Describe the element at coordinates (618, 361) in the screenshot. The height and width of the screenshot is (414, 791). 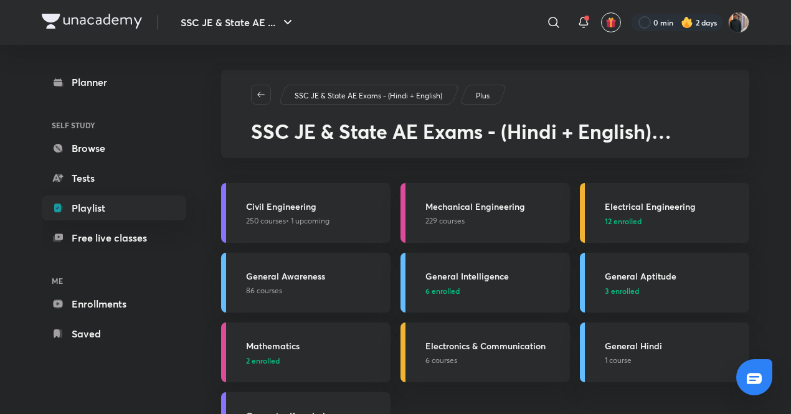
I see `span: 1 course` at that location.